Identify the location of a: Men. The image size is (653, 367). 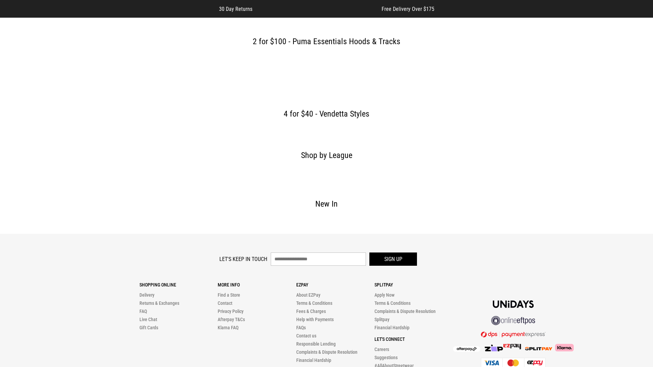
(113, 30).